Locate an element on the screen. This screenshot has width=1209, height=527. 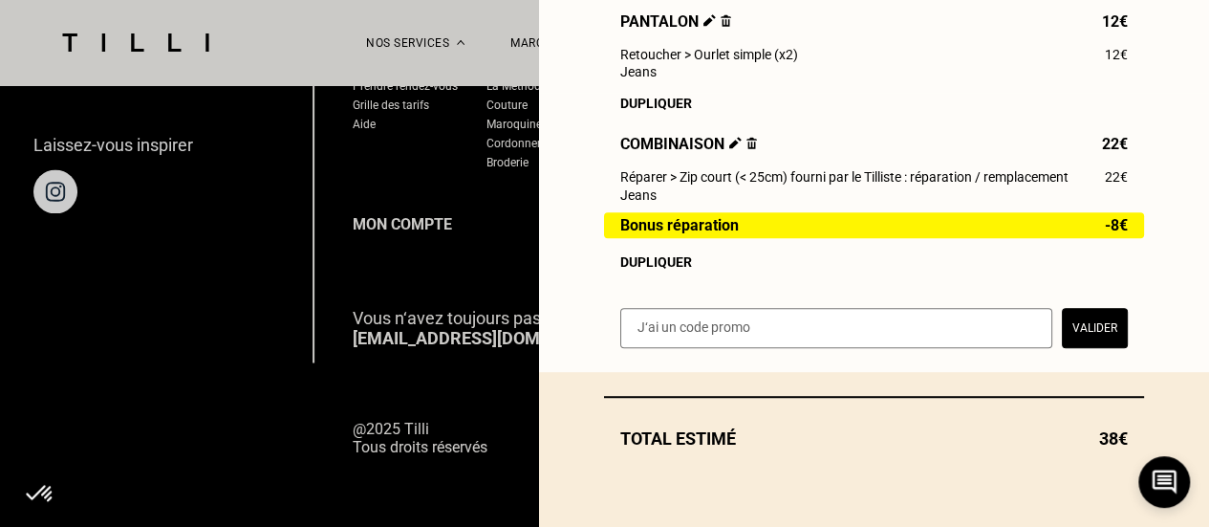
span: Combinaison is located at coordinates (688, 143).